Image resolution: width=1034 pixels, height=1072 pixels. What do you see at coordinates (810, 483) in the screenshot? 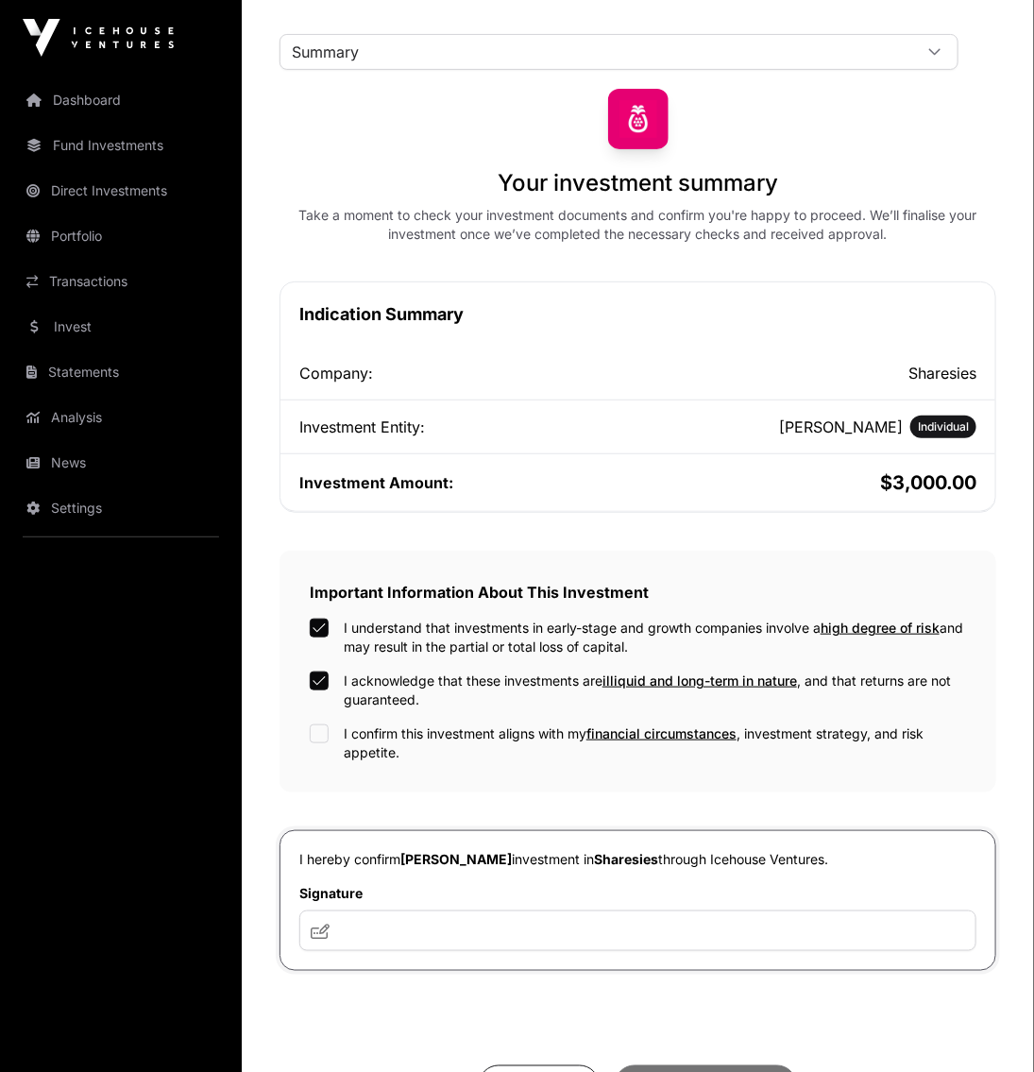
I see `h2: $3,000.00` at bounding box center [810, 483].